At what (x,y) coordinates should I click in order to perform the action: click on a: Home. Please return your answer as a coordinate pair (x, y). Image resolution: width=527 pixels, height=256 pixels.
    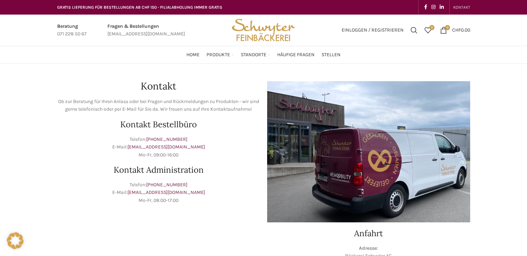
    Looking at the image, I should click on (193, 55).